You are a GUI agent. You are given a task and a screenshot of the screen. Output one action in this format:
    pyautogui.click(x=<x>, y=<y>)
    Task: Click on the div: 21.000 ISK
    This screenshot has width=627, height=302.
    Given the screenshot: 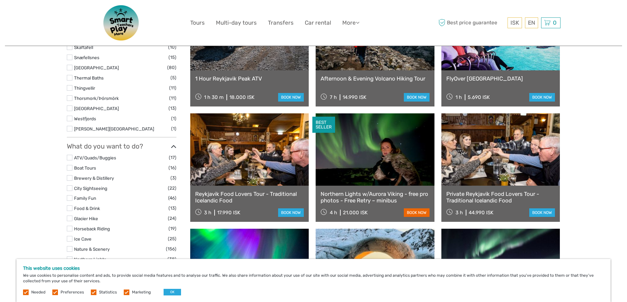 What is the action you would take?
    pyautogui.click(x=355, y=213)
    